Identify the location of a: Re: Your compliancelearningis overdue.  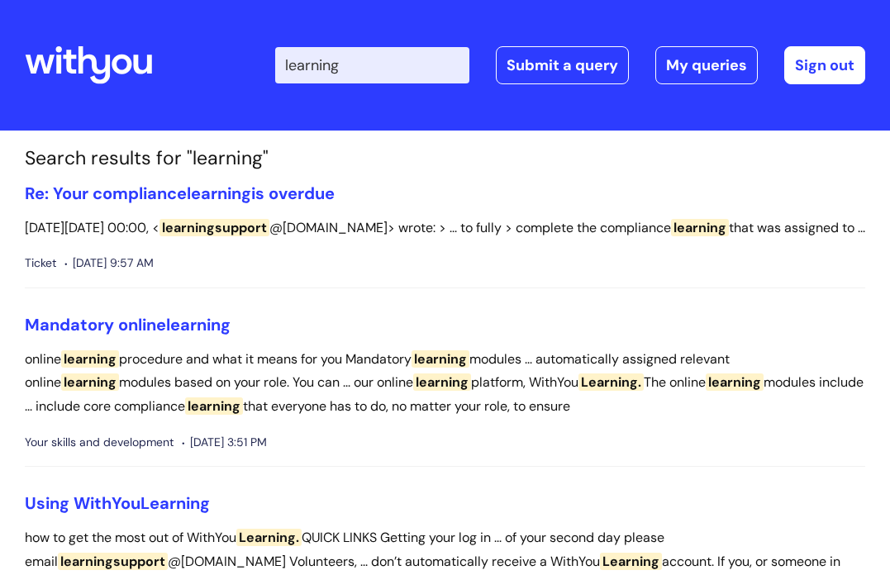
(179, 193).